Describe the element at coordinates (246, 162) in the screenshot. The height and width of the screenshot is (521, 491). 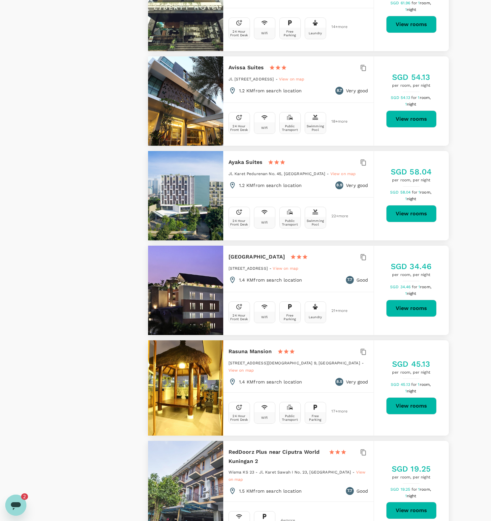
I see `h6: Ayaka Suites` at that location.